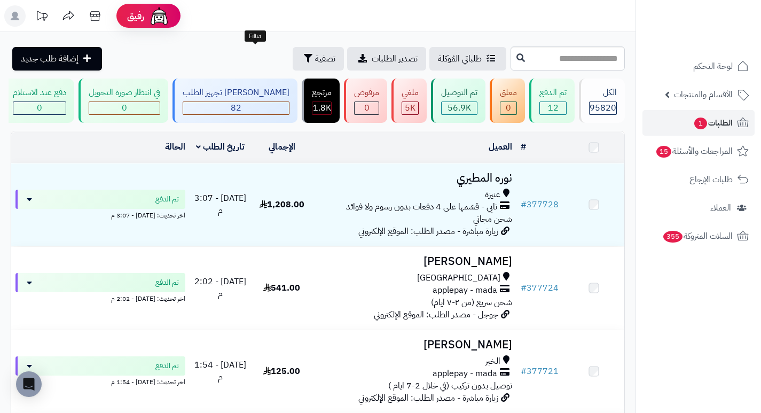 This screenshot has width=761, height=413. I want to click on a: #377721, so click(539, 371).